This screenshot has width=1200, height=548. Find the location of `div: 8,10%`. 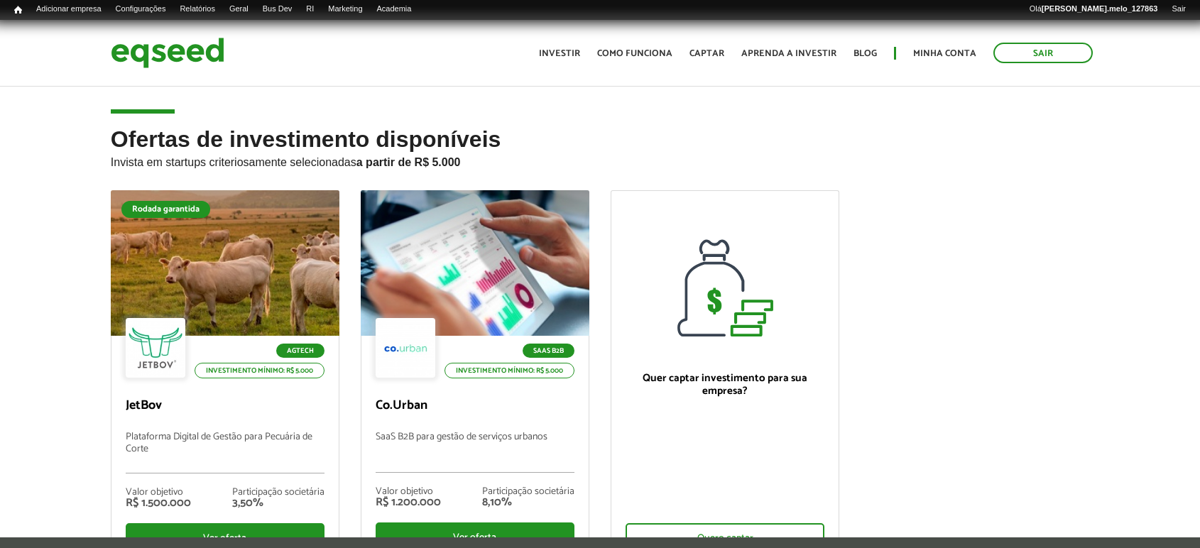

div: 8,10% is located at coordinates (528, 503).